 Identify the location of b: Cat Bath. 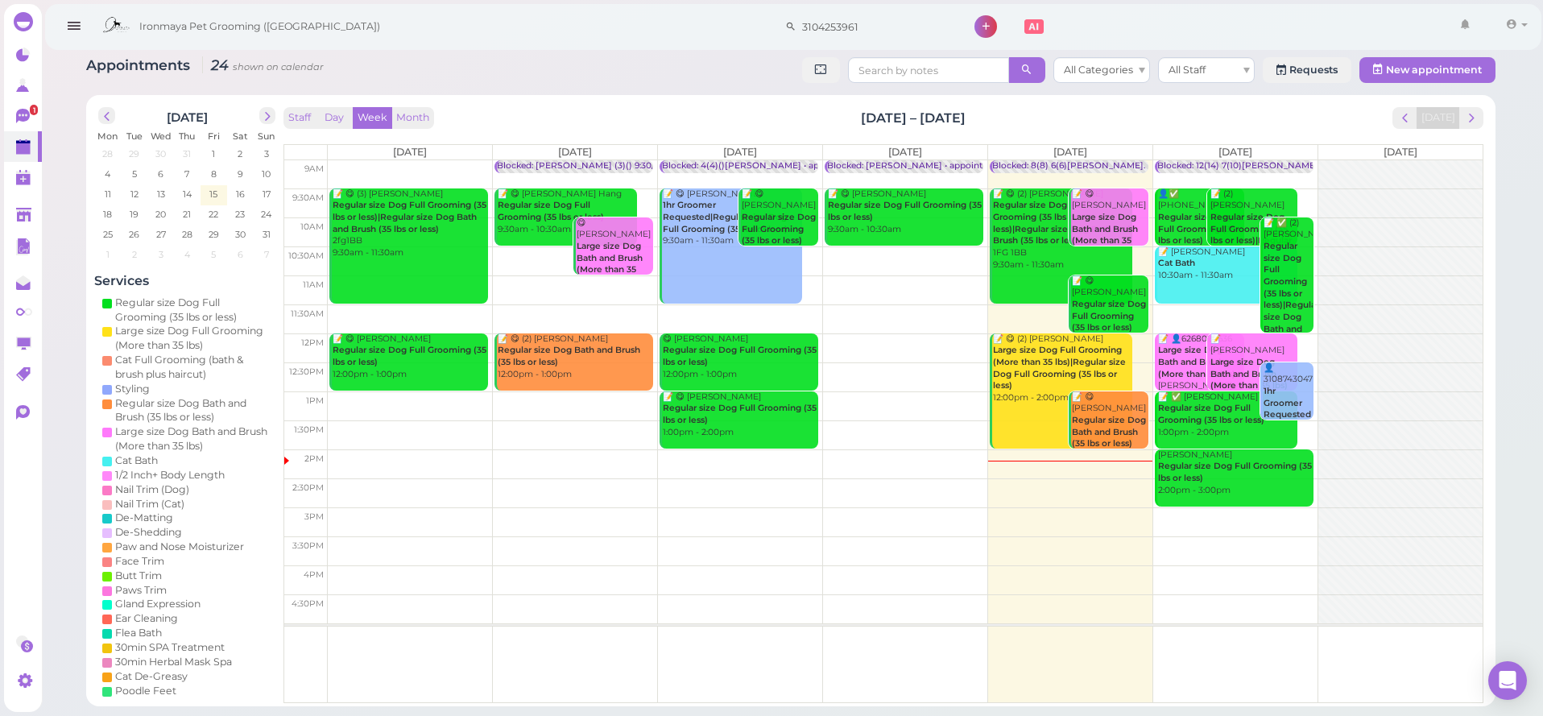
(1176, 263).